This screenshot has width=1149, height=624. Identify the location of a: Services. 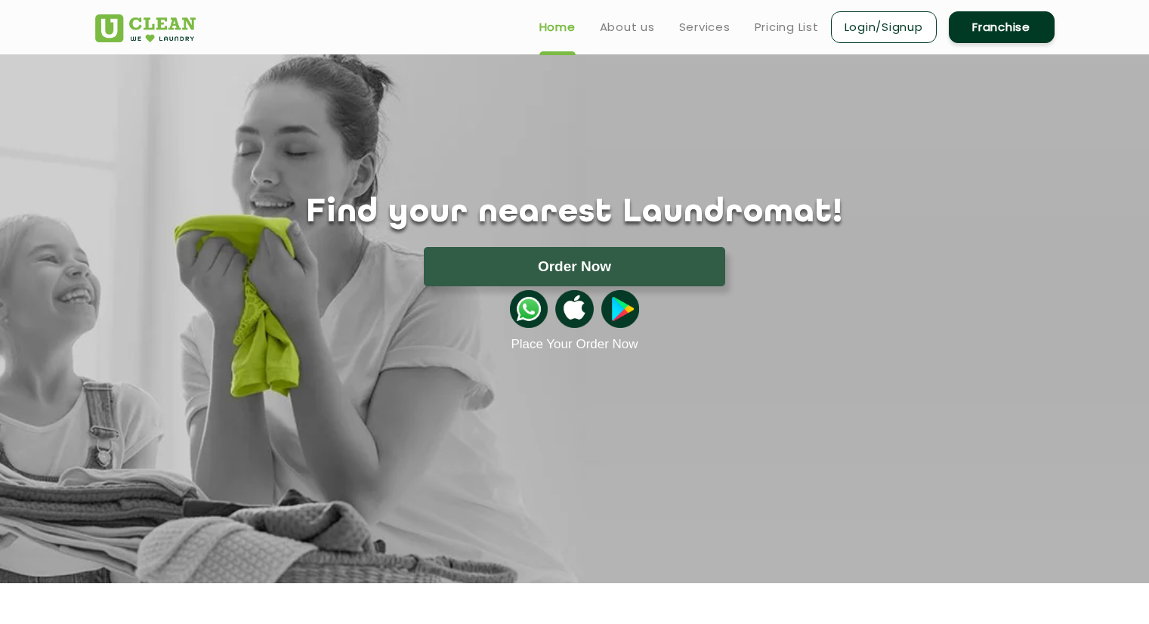
(705, 27).